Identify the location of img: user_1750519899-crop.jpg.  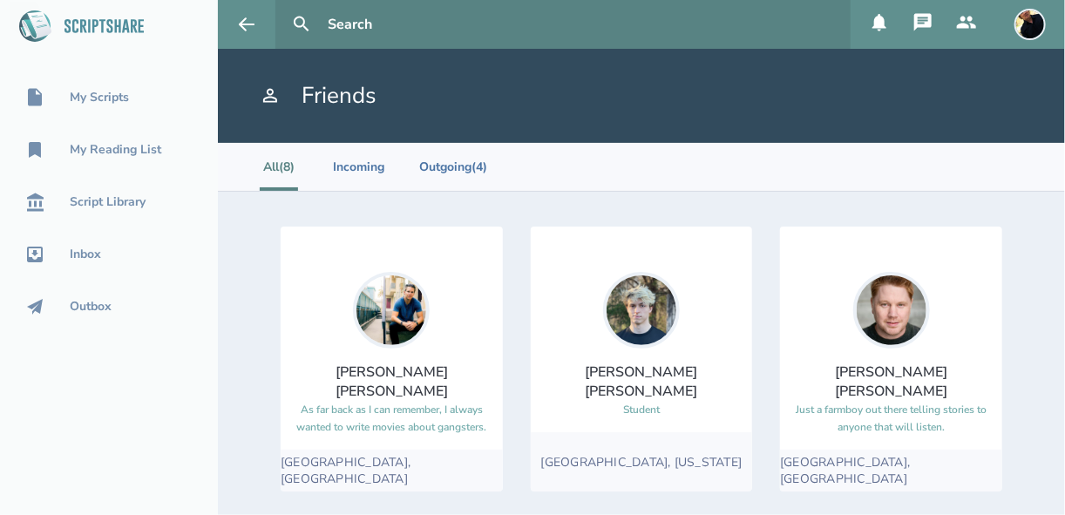
(641, 310).